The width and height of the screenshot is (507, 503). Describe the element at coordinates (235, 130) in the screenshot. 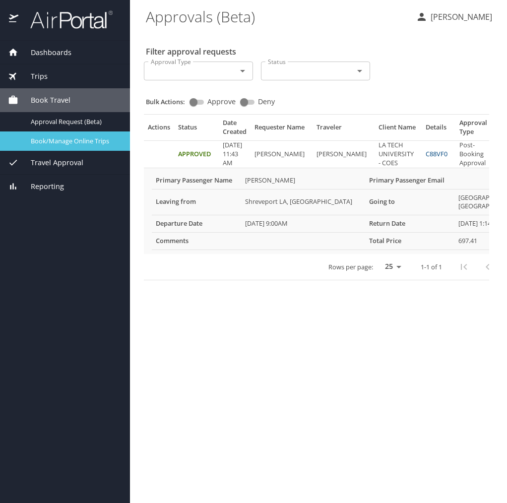

I see `th: Date Created` at that location.